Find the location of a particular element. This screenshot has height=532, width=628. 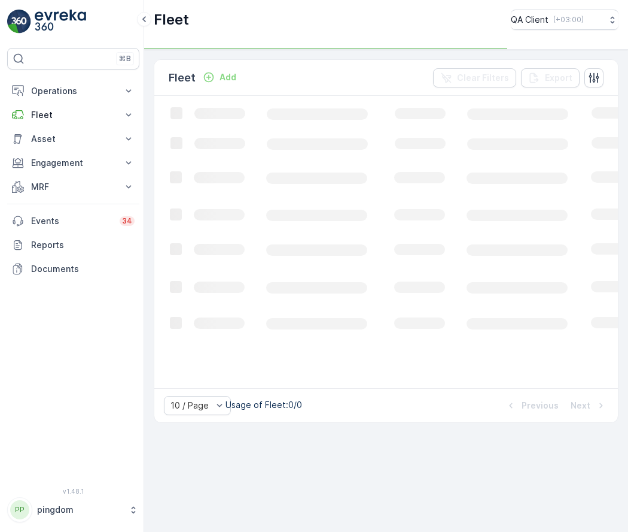

button: Next is located at coordinates (589, 405).